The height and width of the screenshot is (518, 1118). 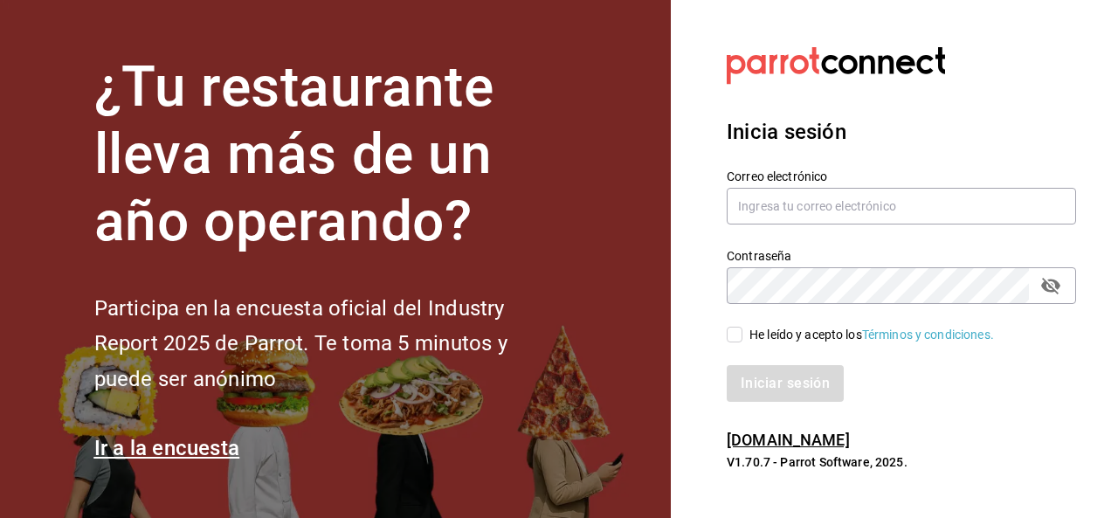 What do you see at coordinates (902, 256) in the screenshot?
I see `label: Contraseña` at bounding box center [902, 256].